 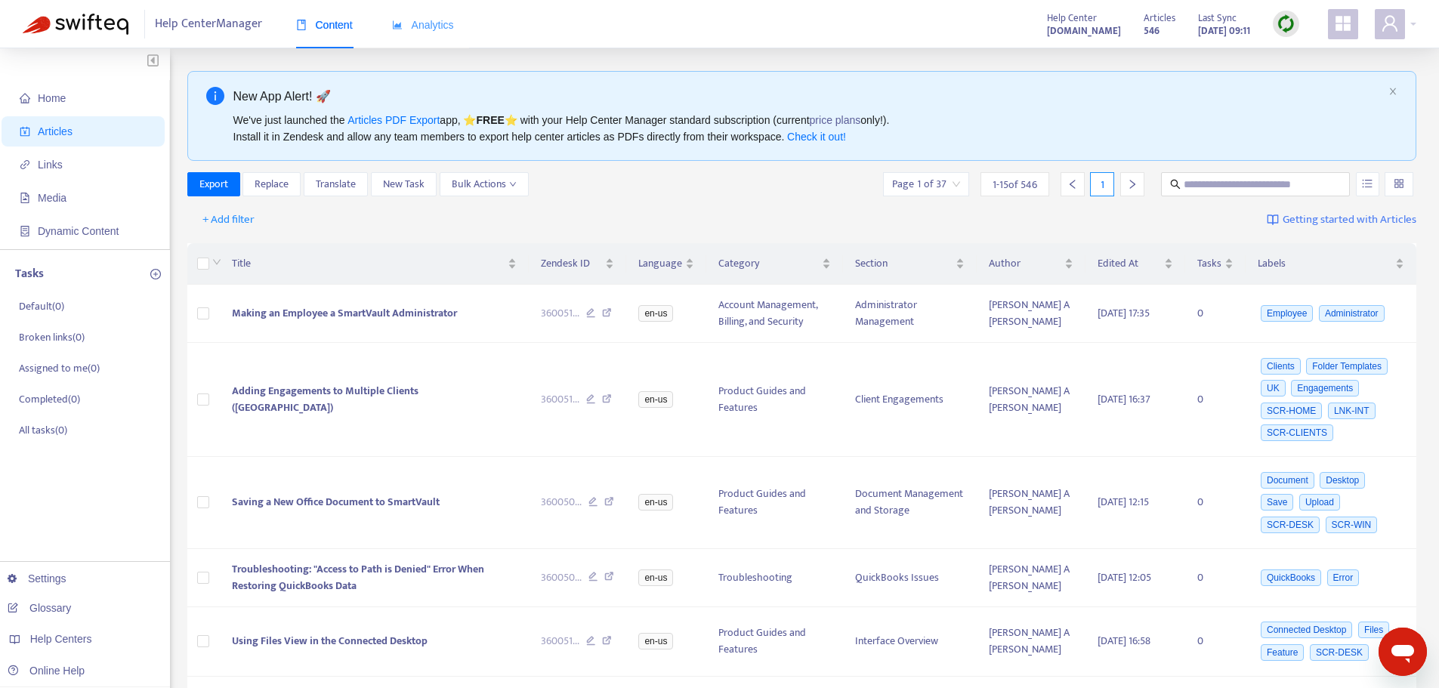 I want to click on span: Section, so click(x=904, y=264).